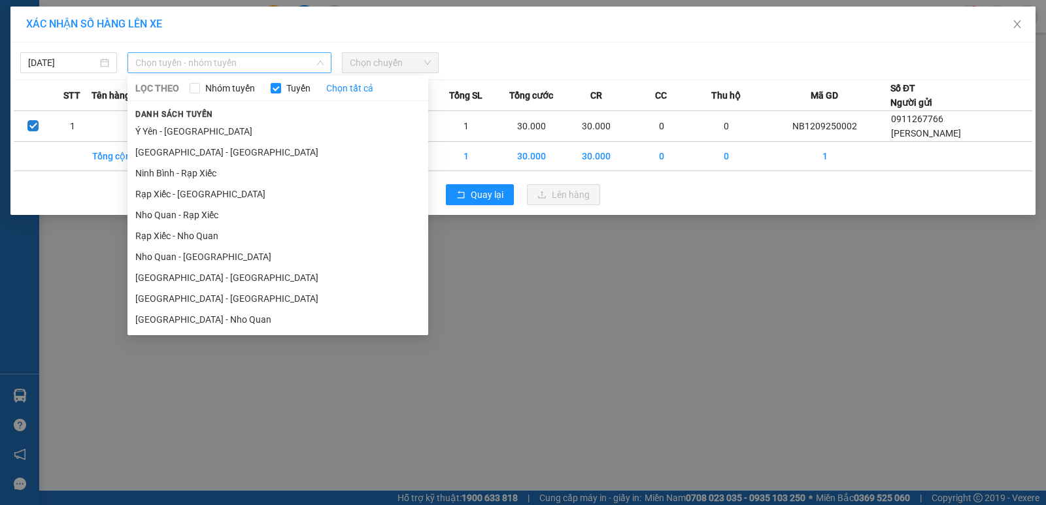 Image resolution: width=1046 pixels, height=505 pixels. What do you see at coordinates (1017, 25) in the screenshot?
I see `button: Close` at bounding box center [1017, 25].